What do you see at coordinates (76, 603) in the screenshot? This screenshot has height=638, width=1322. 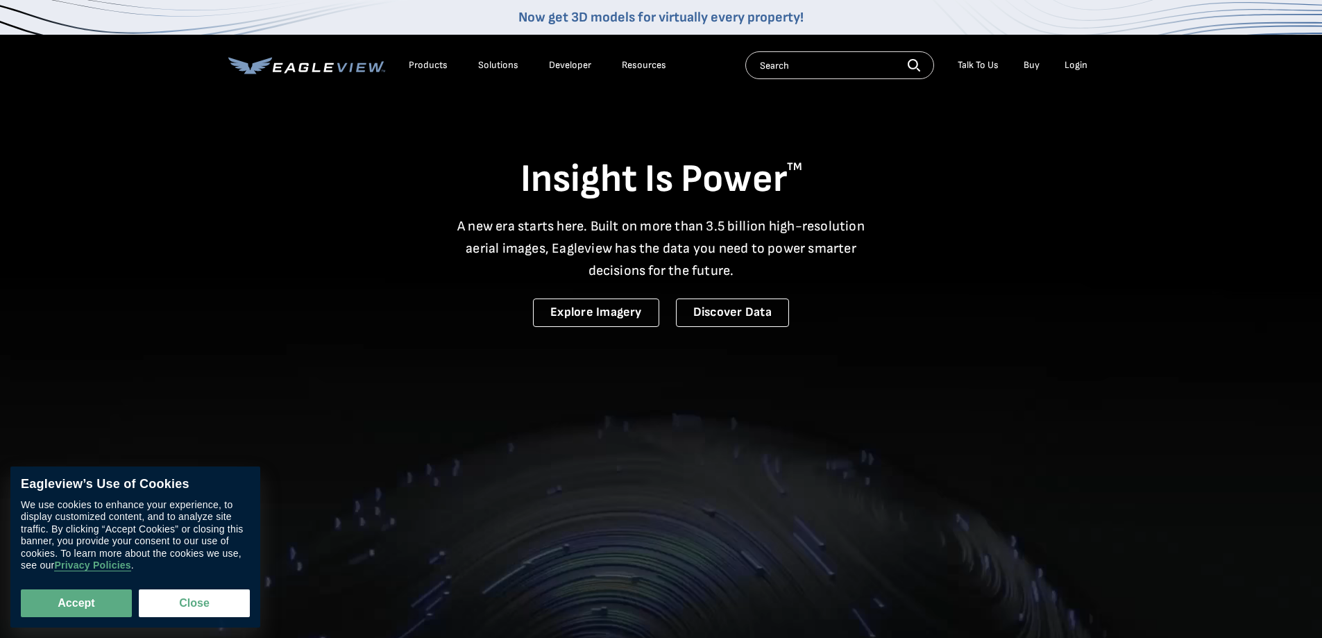 I see `button: Accept` at bounding box center [76, 603].